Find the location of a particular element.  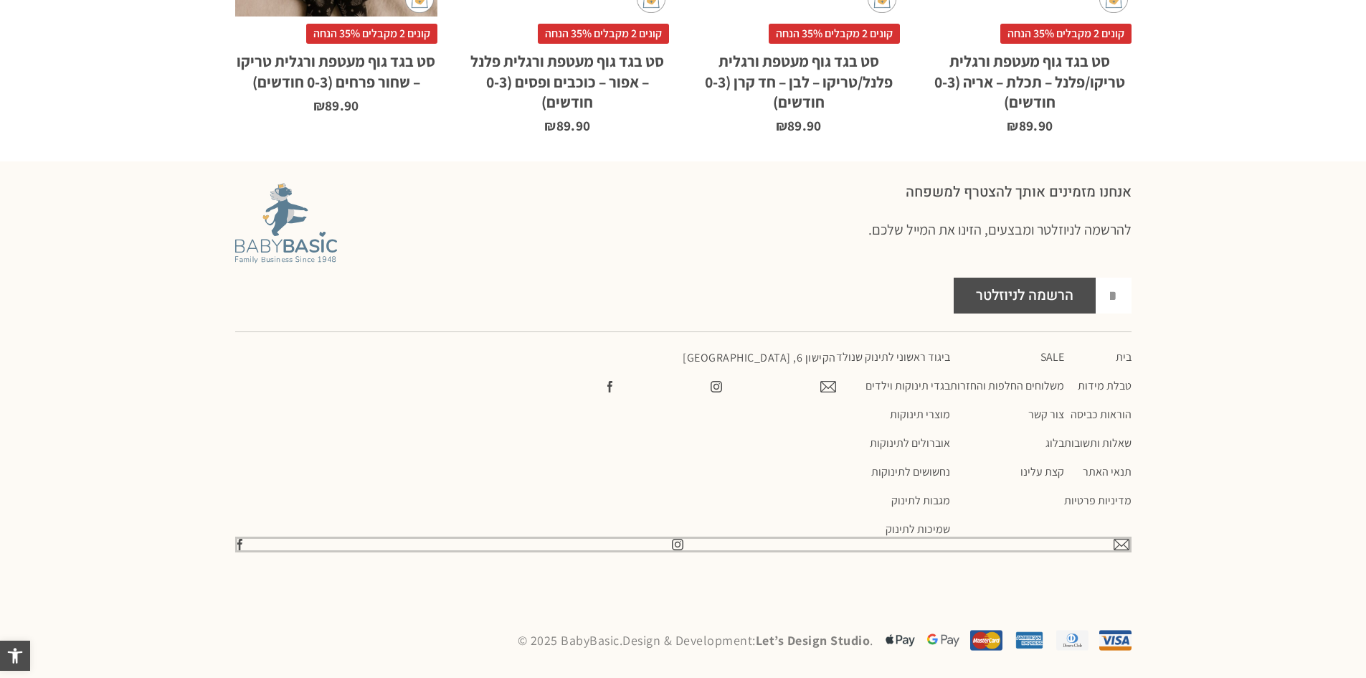

a: שמיכות לתינוק is located at coordinates (893, 529).